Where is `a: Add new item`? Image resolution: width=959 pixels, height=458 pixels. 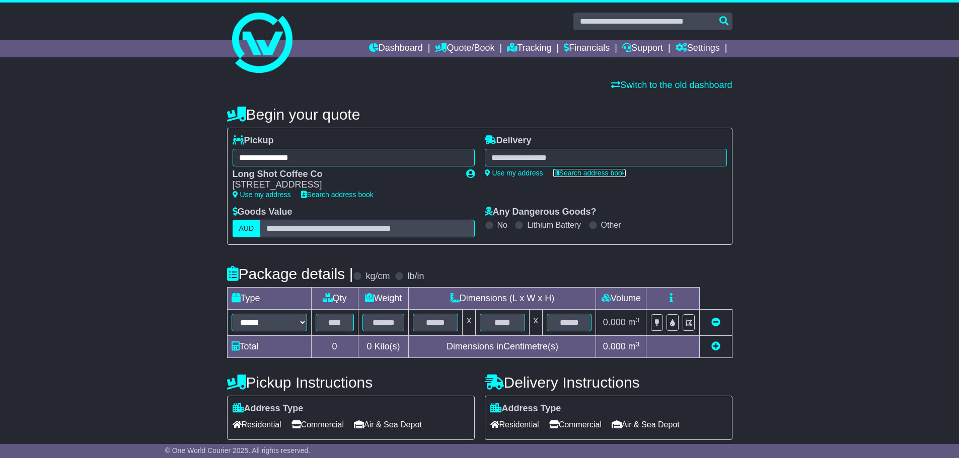
a: Add new item is located at coordinates (716, 347).